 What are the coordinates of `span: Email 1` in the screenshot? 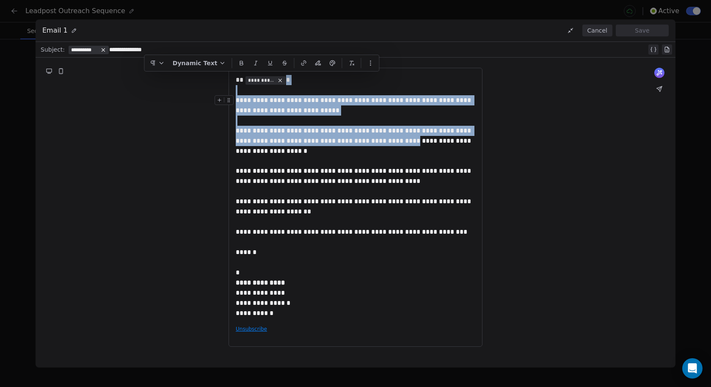 It's located at (55, 30).